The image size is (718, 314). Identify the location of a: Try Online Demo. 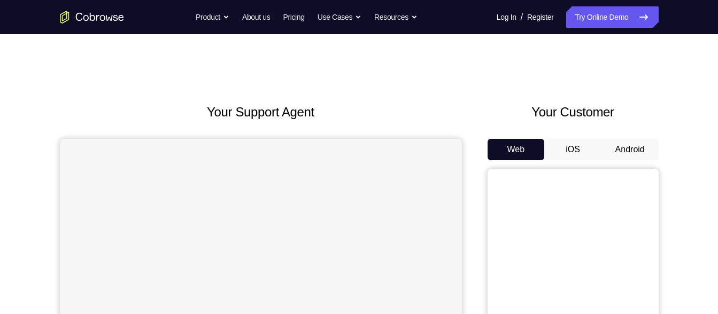
(612, 17).